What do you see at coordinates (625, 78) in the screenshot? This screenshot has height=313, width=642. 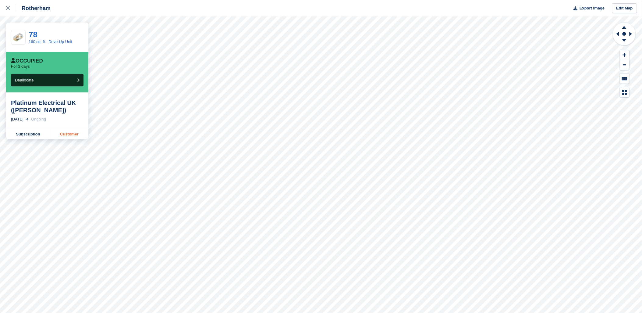 I see `button: Keyboard Shortcuts` at bounding box center [625, 78].